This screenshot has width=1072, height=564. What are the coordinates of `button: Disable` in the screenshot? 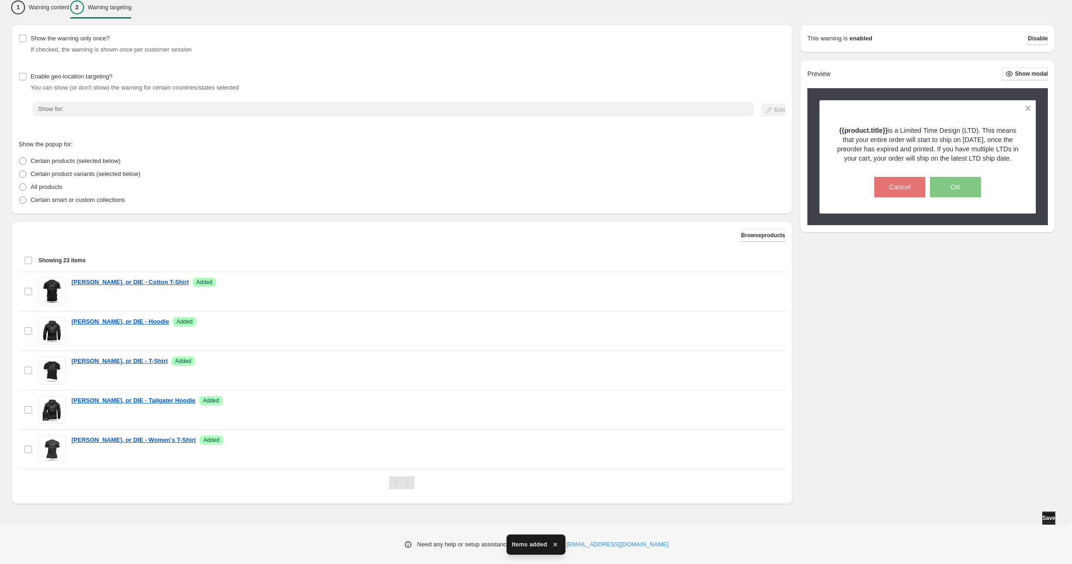 It's located at (1037, 39).